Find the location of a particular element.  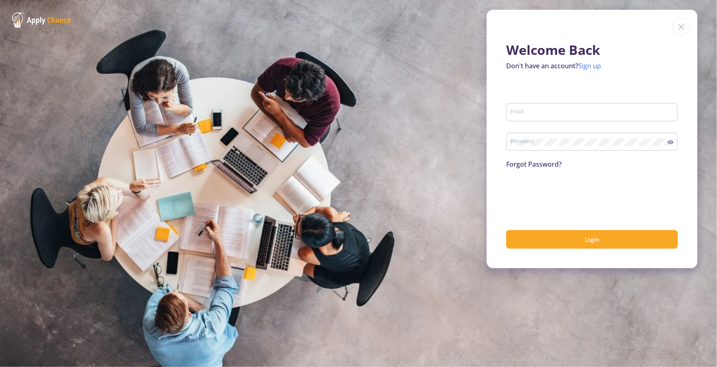

p: Don't have an account? is located at coordinates (592, 66).